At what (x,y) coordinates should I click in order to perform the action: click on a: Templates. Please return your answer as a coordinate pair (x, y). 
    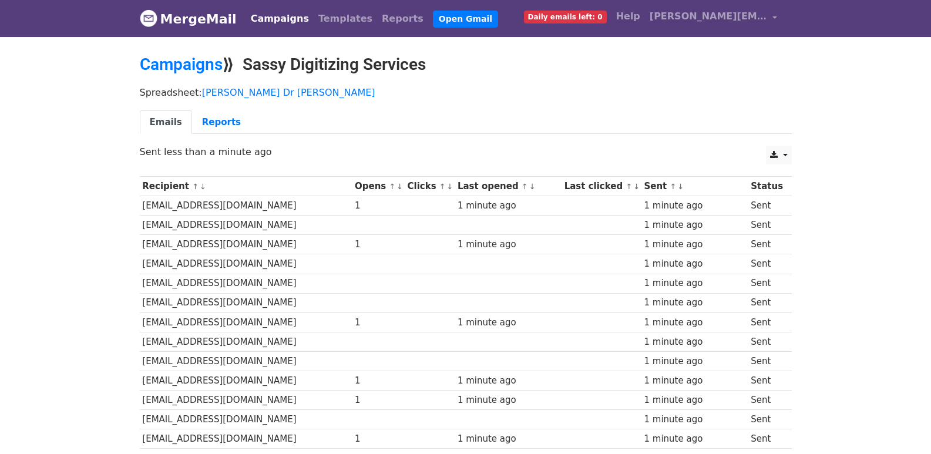
    Looking at the image, I should click on (345, 19).